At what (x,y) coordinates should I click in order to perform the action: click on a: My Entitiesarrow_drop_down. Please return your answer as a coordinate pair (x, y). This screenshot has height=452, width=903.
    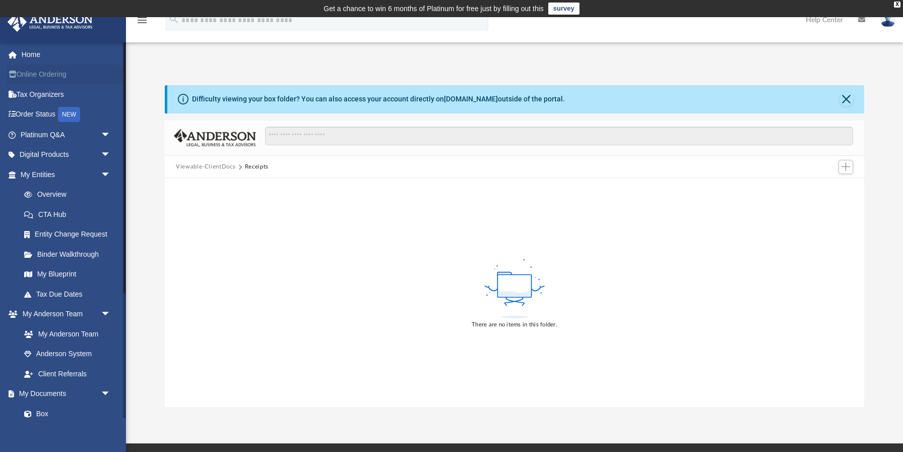
    Looking at the image, I should click on (67, 174).